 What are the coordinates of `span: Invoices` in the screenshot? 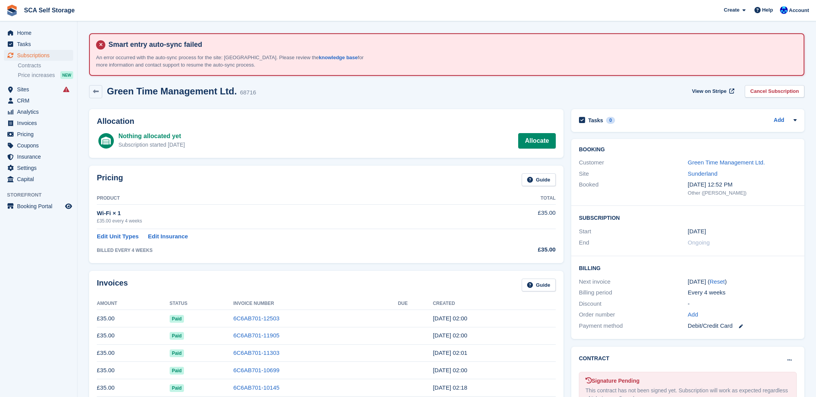 It's located at (40, 123).